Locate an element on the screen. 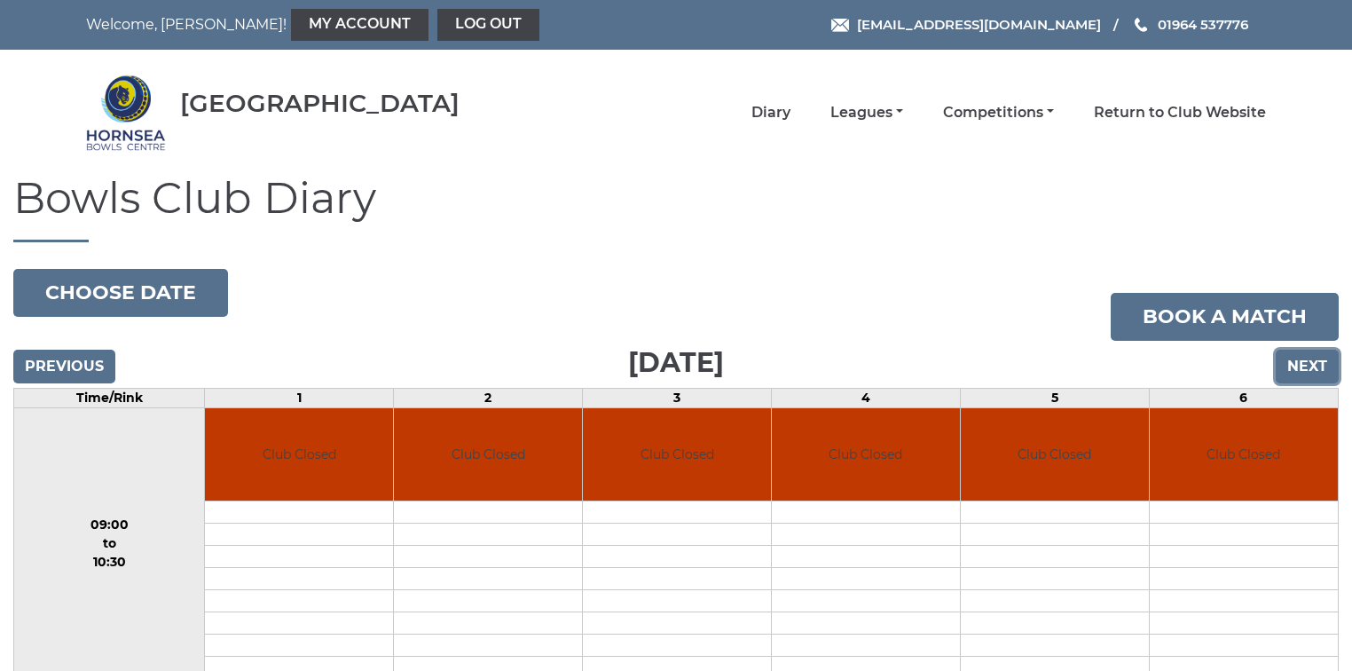 The image size is (1352, 671). td: 6 is located at coordinates (1243, 397).